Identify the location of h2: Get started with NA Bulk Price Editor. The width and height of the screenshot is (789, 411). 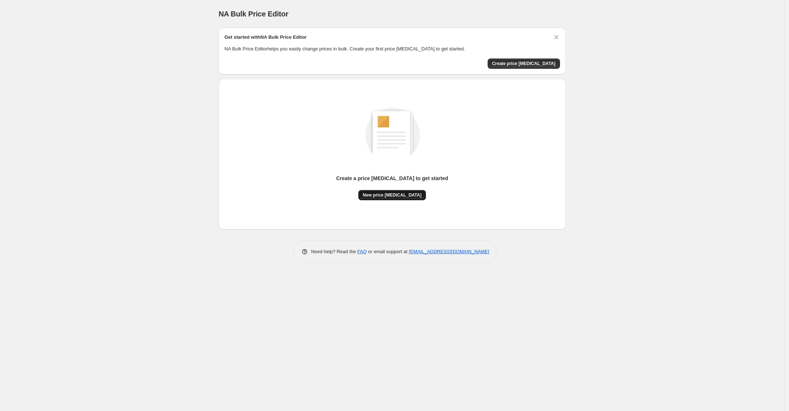
(265, 37).